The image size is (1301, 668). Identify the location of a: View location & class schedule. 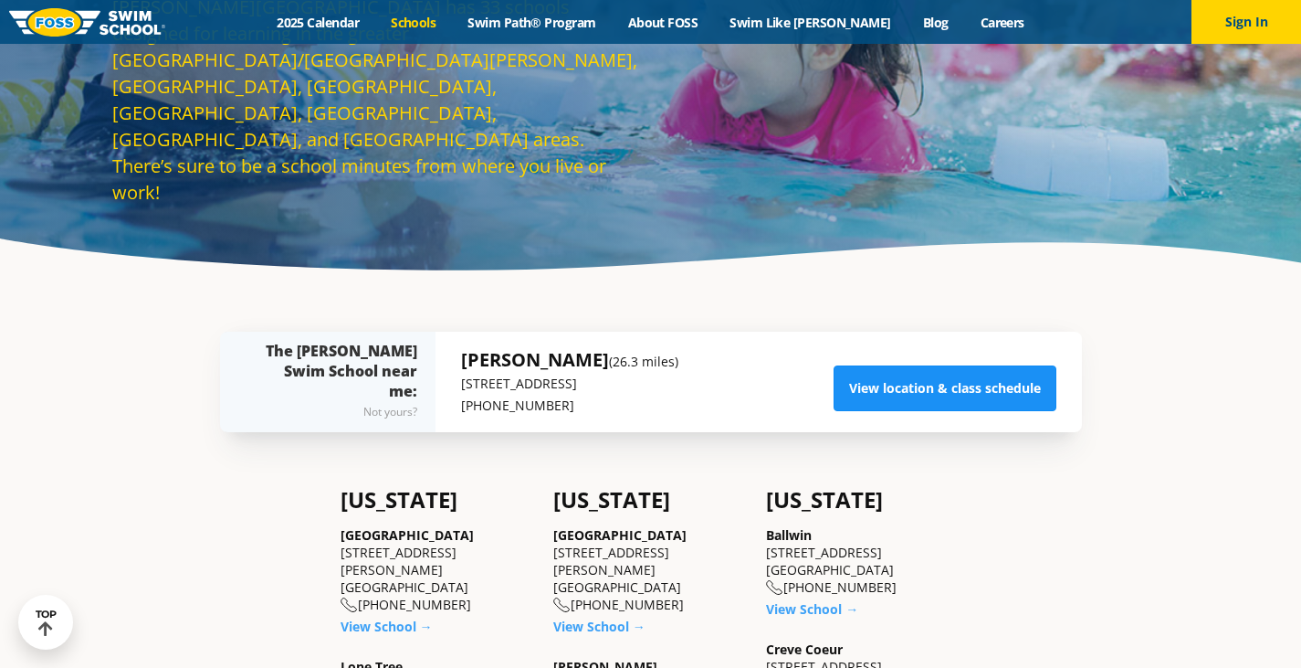
(945, 388).